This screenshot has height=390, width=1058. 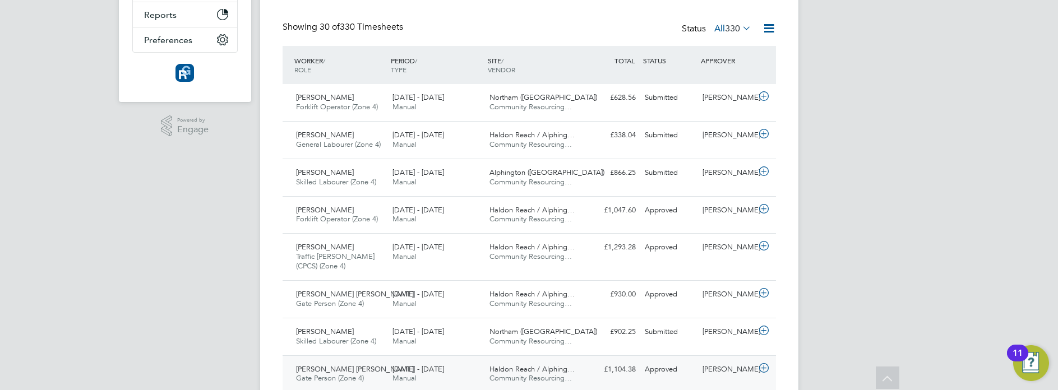 I want to click on span: Engage, so click(x=193, y=129).